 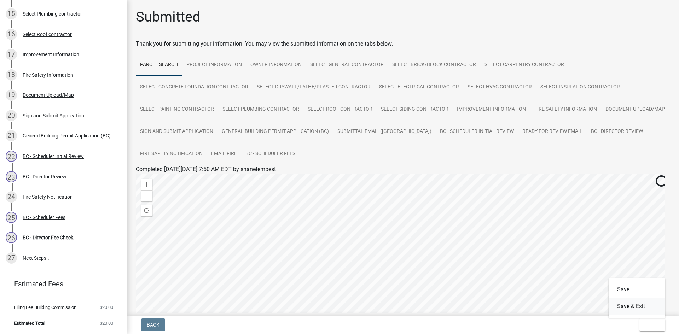 What do you see at coordinates (61, 284) in the screenshot?
I see `a: Estimated Fees` at bounding box center [61, 284].